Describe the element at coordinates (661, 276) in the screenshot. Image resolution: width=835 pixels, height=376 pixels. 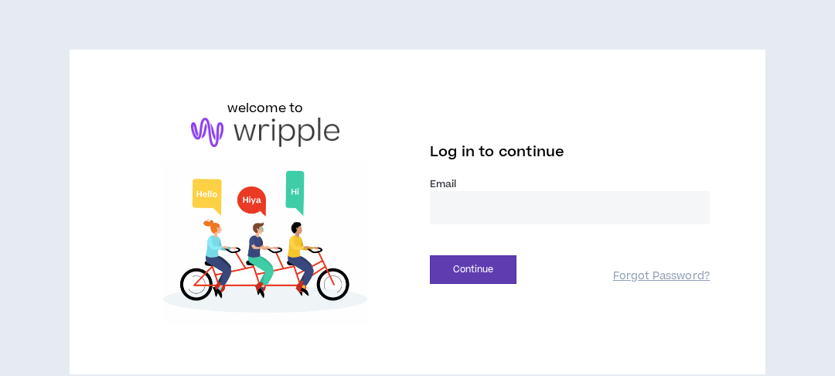
I see `a: Forgot Password?` at that location.